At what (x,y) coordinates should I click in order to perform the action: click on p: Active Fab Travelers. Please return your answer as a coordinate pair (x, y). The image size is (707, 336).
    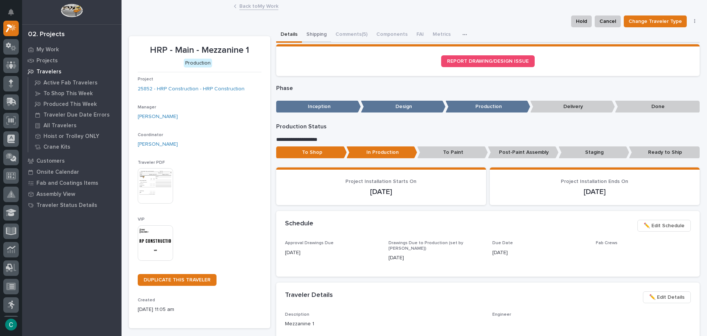
    Looking at the image, I should click on (70, 83).